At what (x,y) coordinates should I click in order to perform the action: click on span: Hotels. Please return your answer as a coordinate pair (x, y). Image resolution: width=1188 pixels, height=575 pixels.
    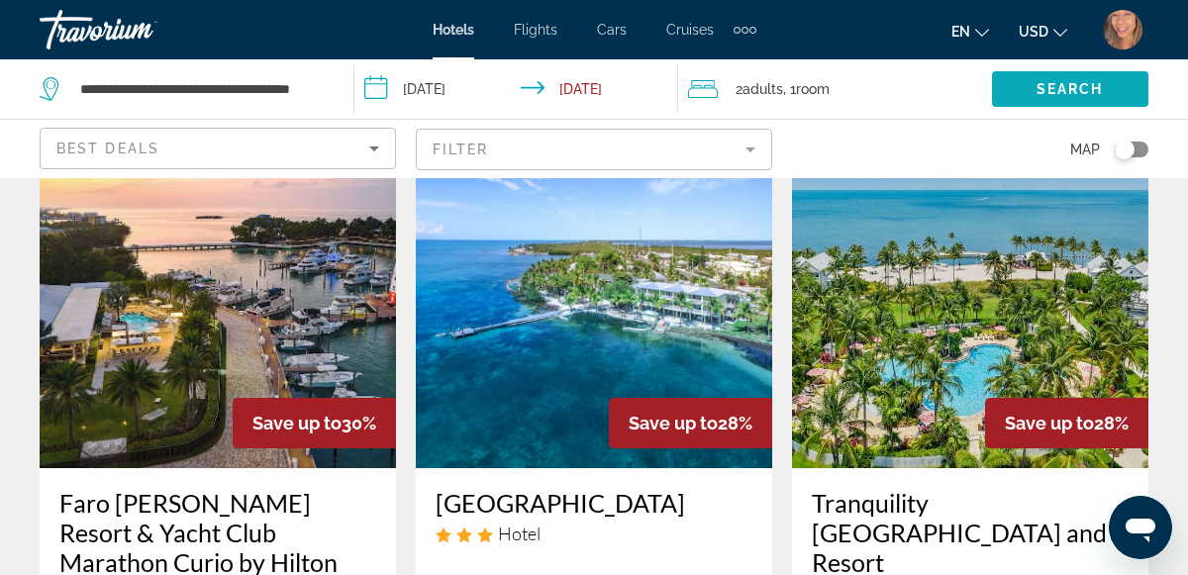
    Looking at the image, I should click on (453, 30).